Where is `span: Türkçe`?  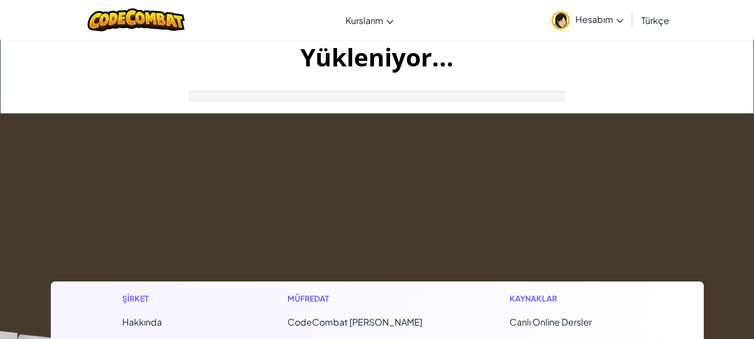 span: Türkçe is located at coordinates (656, 20).